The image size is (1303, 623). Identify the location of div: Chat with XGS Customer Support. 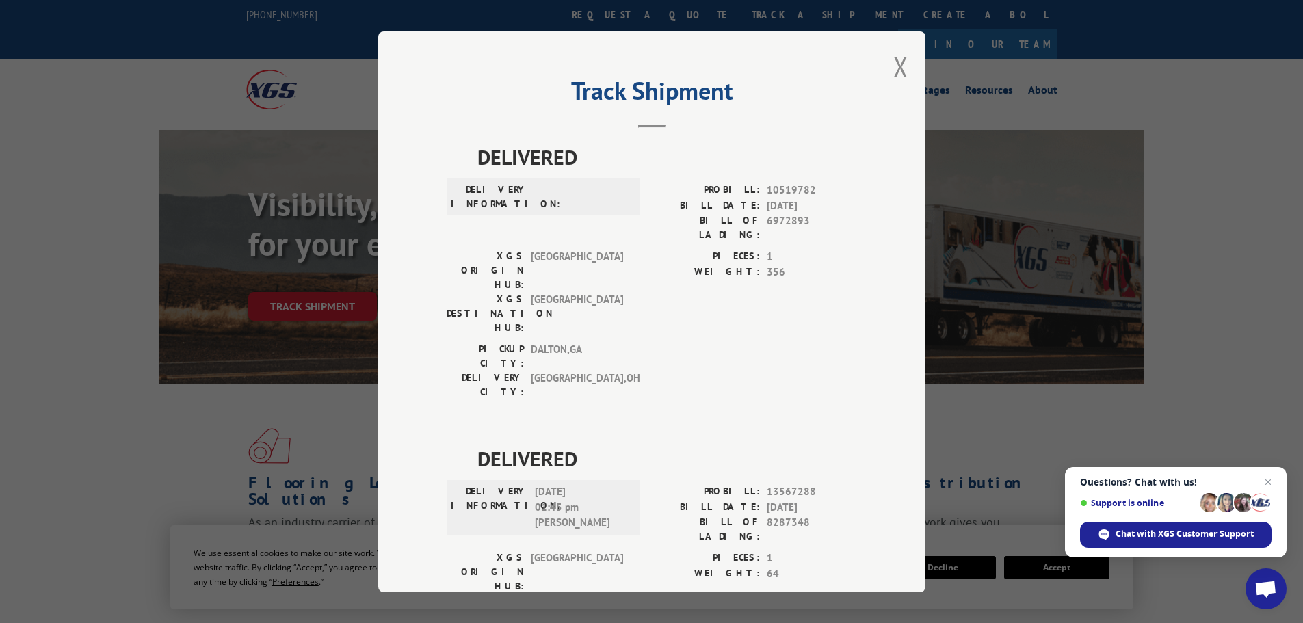
(1176, 535).